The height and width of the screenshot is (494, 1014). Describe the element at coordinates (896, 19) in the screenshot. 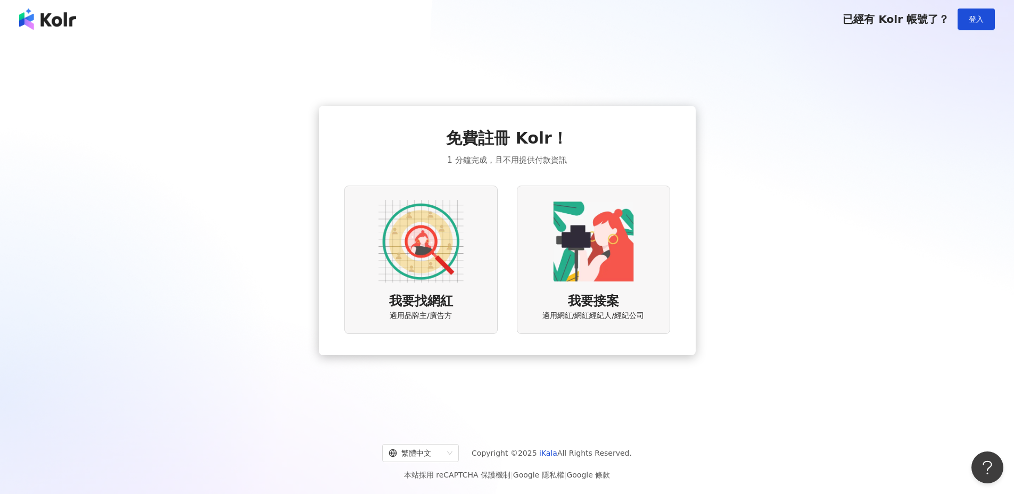

I see `span: 已經有 Kolr 帳號了？` at that location.